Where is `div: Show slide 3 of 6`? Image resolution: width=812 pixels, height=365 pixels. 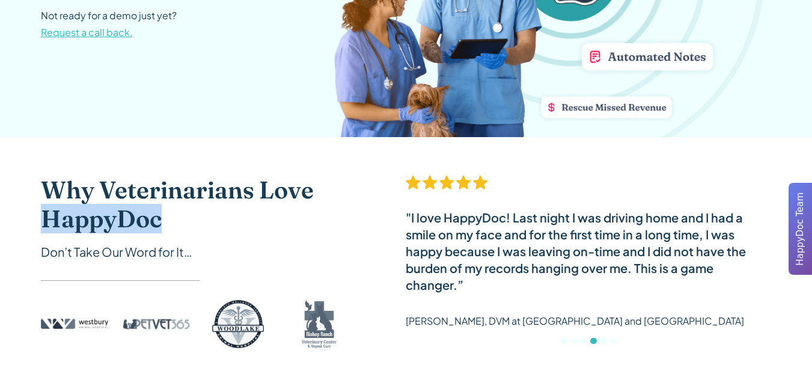 div: Show slide 3 of 6 is located at coordinates (584, 341).